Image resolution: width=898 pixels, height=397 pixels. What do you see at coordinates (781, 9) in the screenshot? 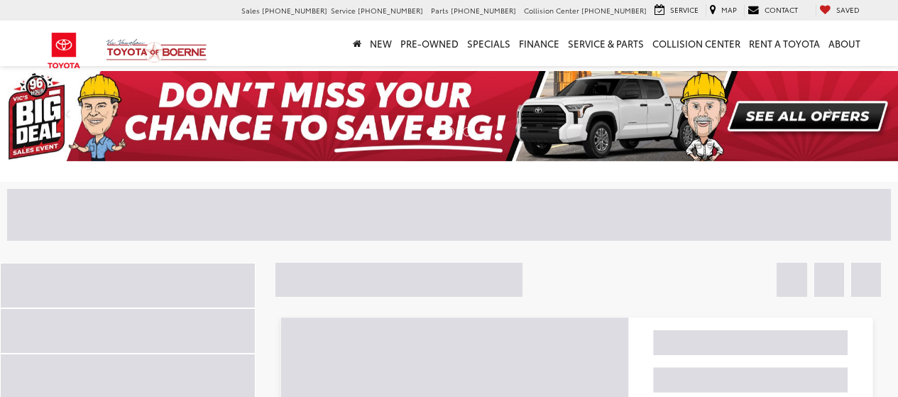
I see `span: Contact` at bounding box center [781, 9].